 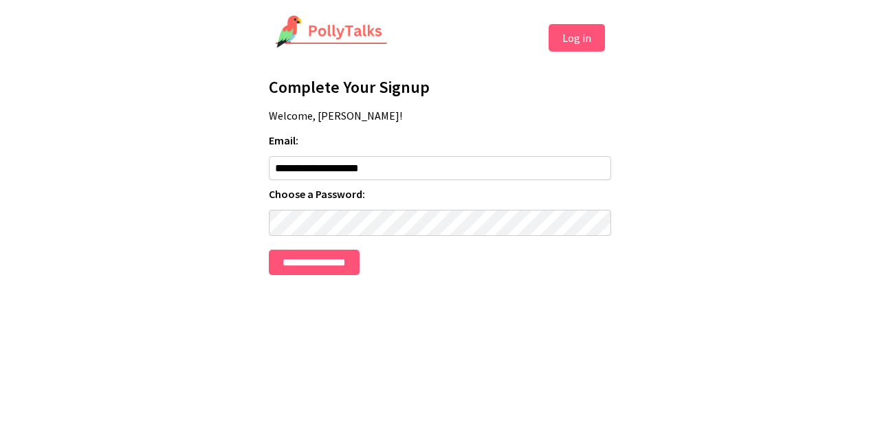 What do you see at coordinates (440, 194) in the screenshot?
I see `label: Choose a Password:` at bounding box center [440, 194].